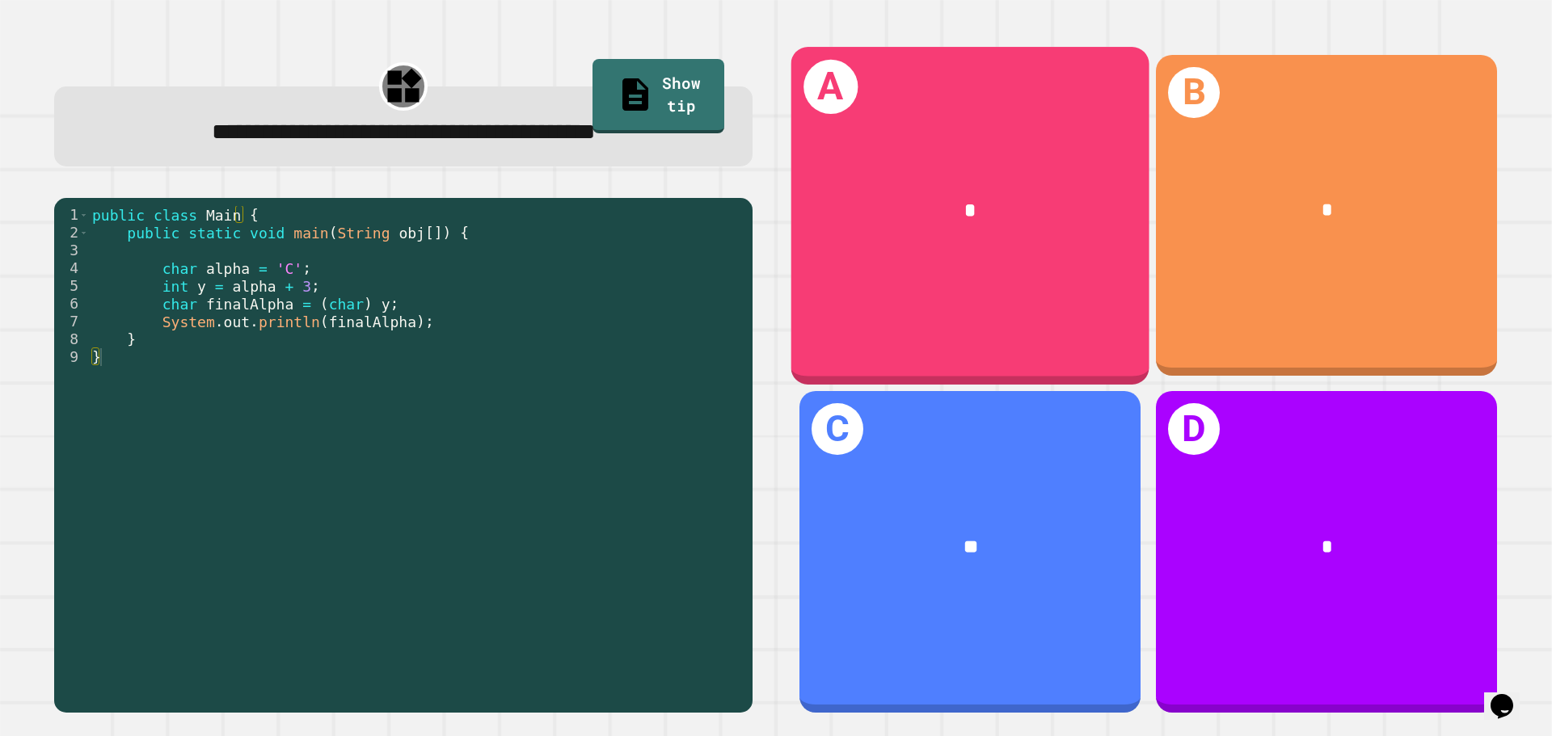  What do you see at coordinates (71, 215) in the screenshot?
I see `div: 1` at bounding box center [71, 215].